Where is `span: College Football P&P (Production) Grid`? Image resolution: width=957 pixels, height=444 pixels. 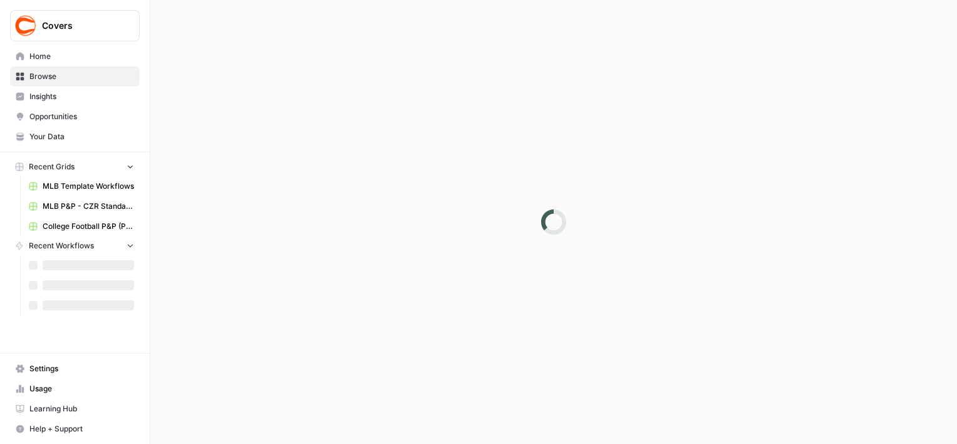 span: College Football P&P (Production) Grid is located at coordinates (88, 226).